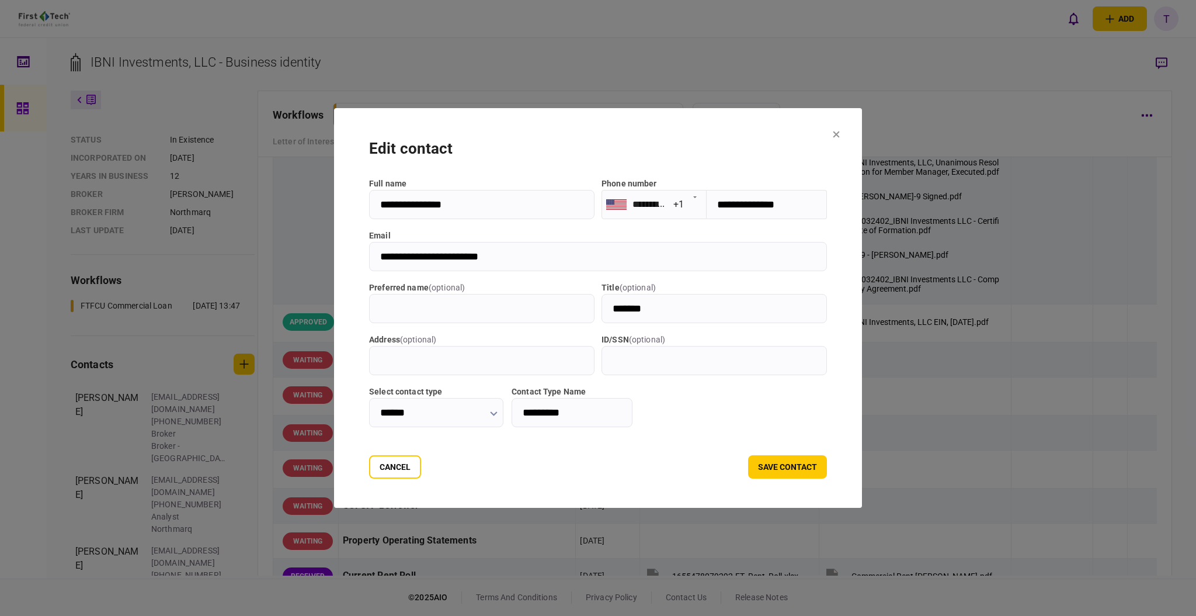  What do you see at coordinates (436, 412) in the screenshot?
I see `input: Select contact type` at bounding box center [436, 412].